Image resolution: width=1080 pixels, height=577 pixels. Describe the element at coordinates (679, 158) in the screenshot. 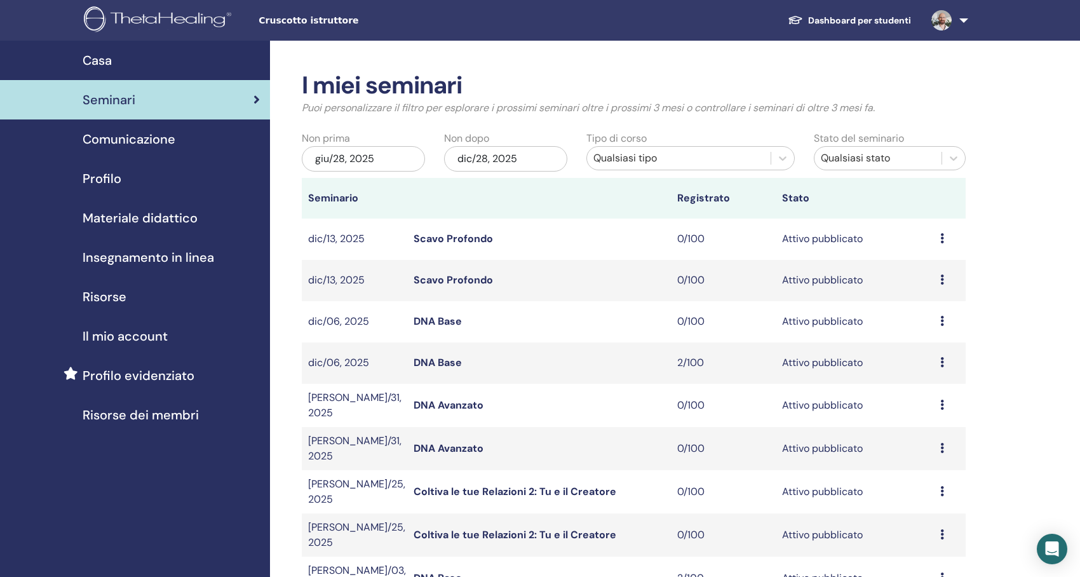

I see `div: Qualsiasi tipo` at that location.